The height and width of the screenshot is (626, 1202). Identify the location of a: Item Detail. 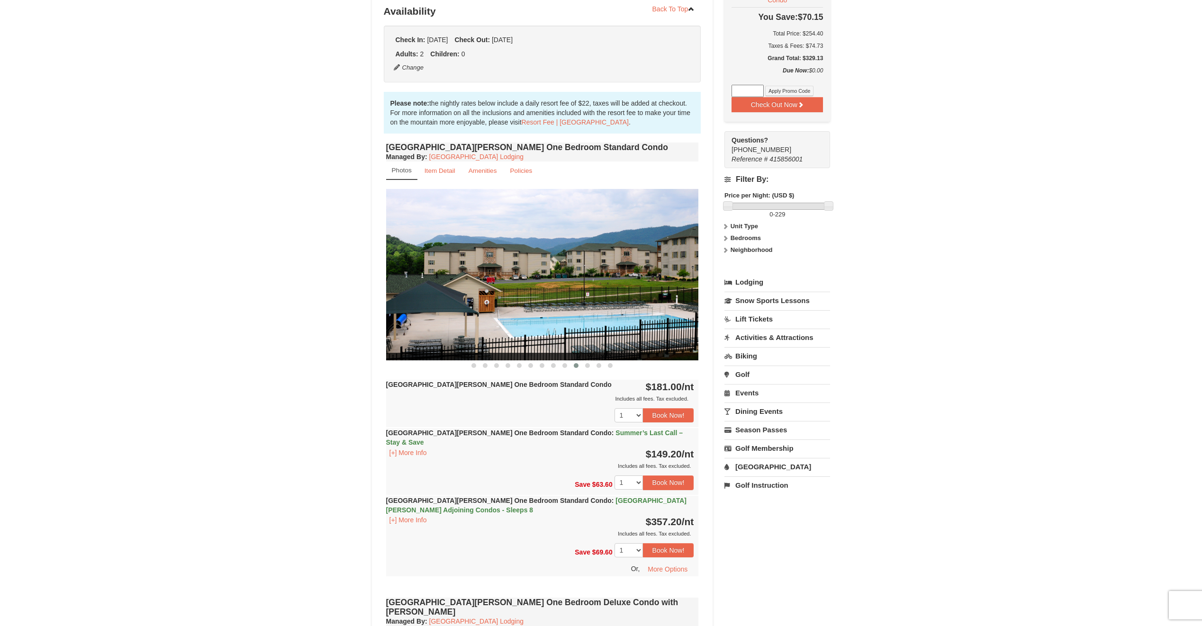
(440, 171).